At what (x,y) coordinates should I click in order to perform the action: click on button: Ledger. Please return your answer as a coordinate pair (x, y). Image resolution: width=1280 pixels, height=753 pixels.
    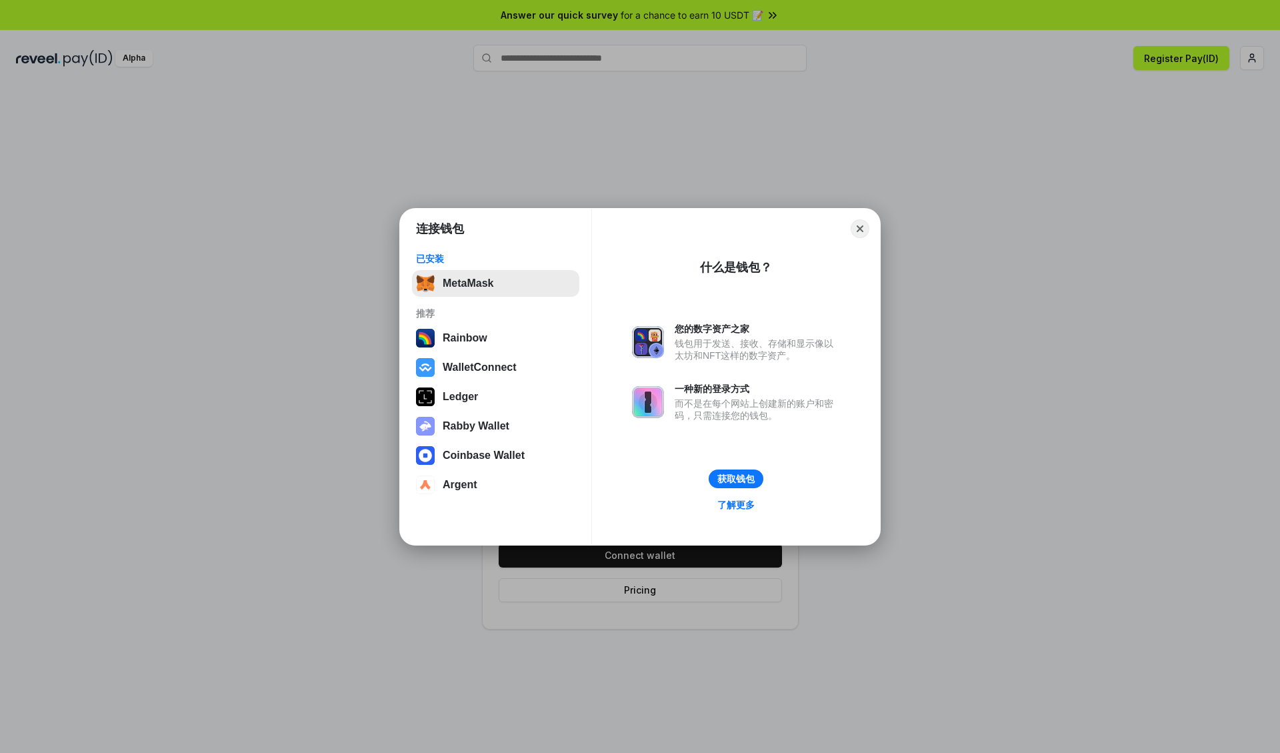
    Looking at the image, I should click on (495, 397).